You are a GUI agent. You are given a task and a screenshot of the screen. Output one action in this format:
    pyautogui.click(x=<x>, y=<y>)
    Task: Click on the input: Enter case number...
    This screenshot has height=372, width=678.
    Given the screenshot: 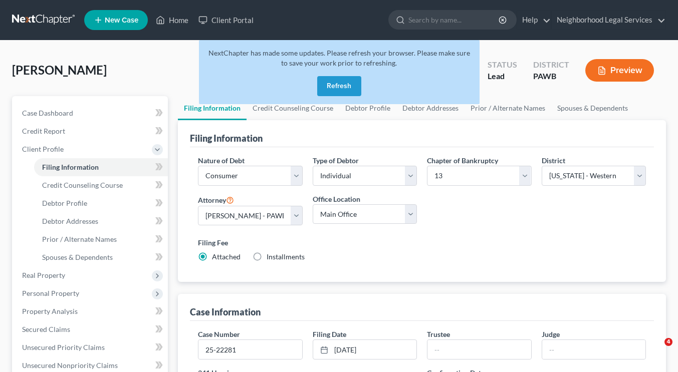 What is the action you would take?
    pyautogui.click(x=250, y=350)
    